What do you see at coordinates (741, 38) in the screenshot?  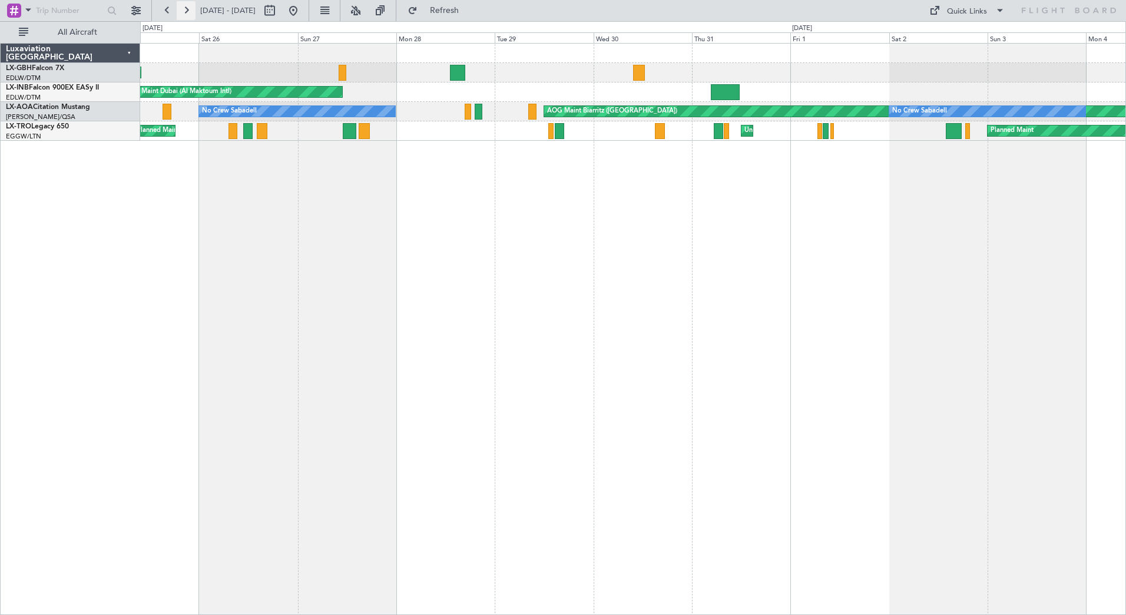 I see `div: Thu 31` at bounding box center [741, 38].